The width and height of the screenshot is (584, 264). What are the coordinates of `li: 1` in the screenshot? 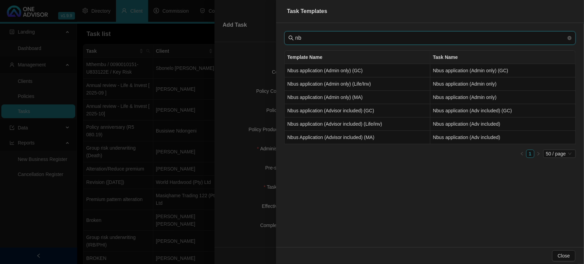 It's located at (530, 154).